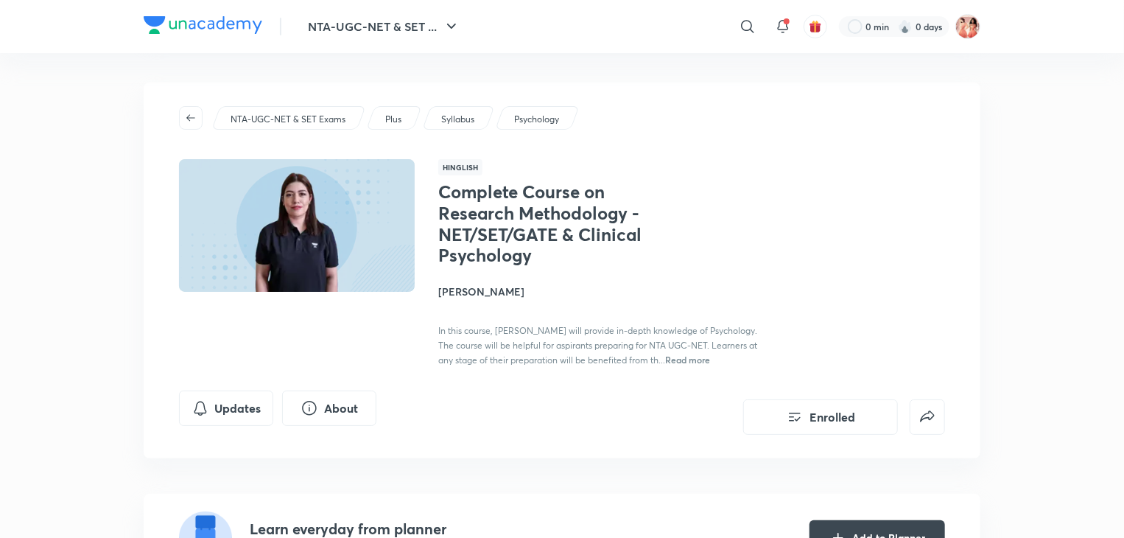 The height and width of the screenshot is (538, 1124). What do you see at coordinates (203, 25) in the screenshot?
I see `img: Company Logo` at bounding box center [203, 25].